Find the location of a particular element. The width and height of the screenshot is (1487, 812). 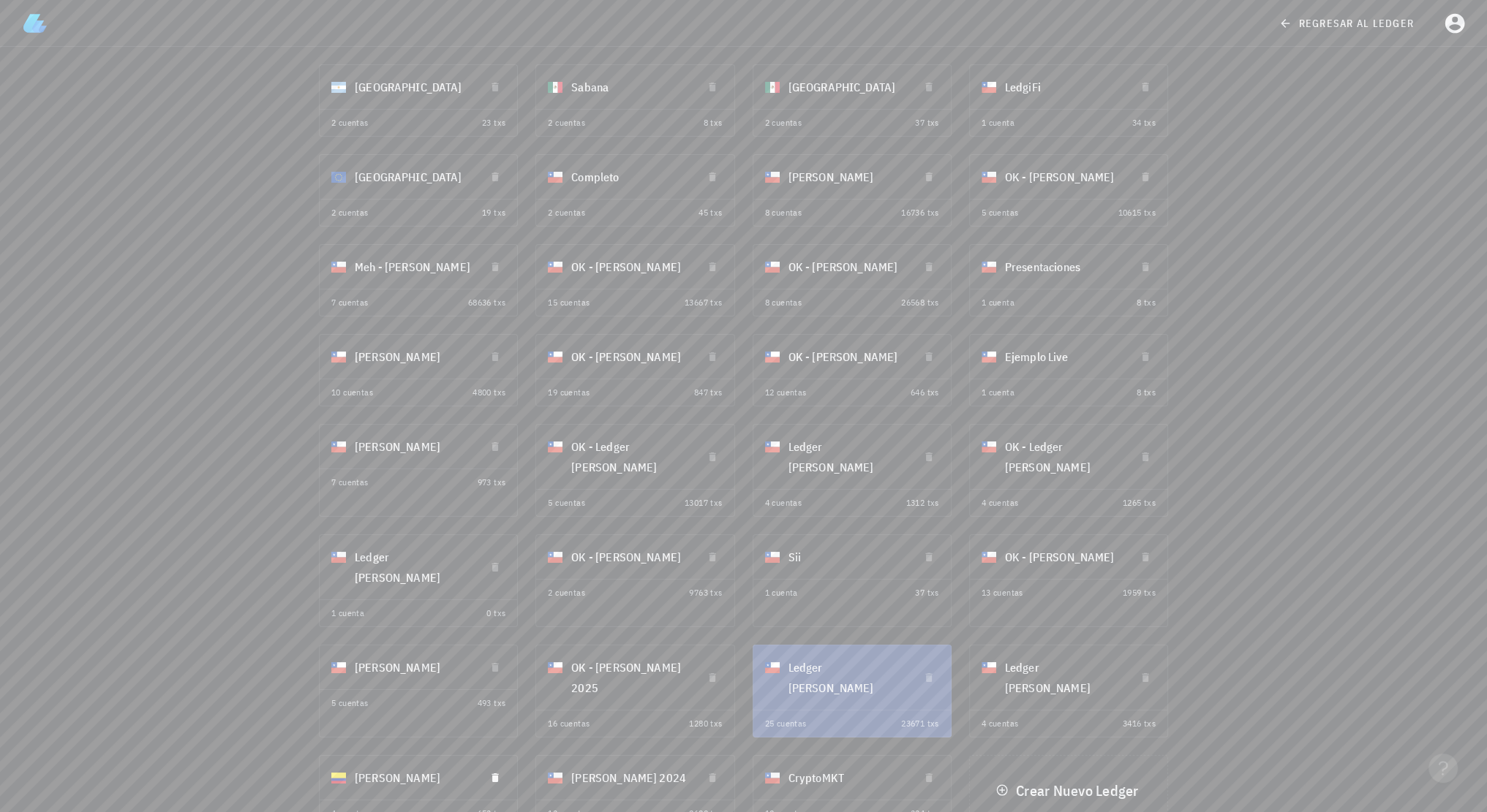

div: 12 cuentas is located at coordinates (785, 393).